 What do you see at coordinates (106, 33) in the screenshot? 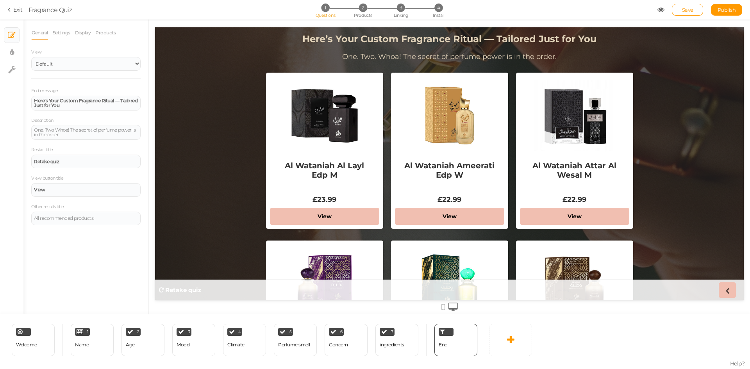
I see `a: Products` at bounding box center [106, 33].